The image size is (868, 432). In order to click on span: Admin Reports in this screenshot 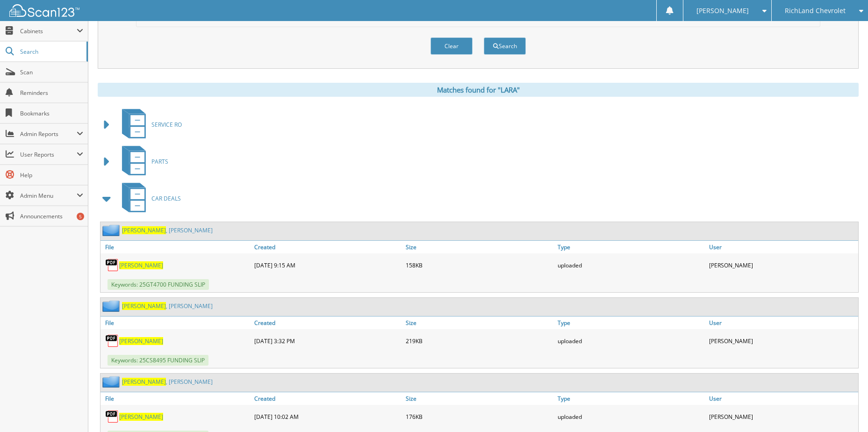, I will do `click(48, 134)`.